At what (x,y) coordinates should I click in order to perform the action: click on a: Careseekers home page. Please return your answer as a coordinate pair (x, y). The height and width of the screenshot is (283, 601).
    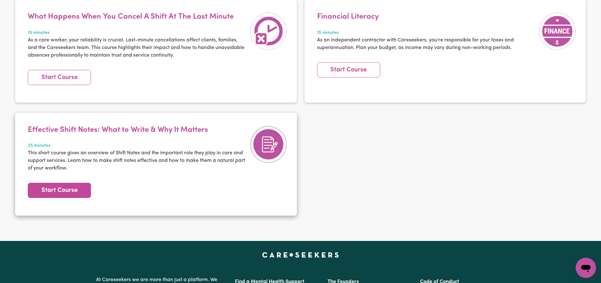
    Looking at the image, I should click on (300, 255).